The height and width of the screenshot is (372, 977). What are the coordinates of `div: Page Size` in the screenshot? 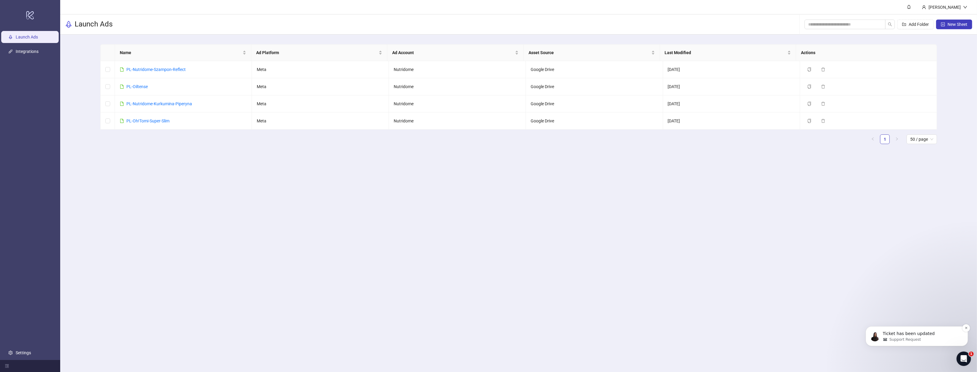 It's located at (922, 139).